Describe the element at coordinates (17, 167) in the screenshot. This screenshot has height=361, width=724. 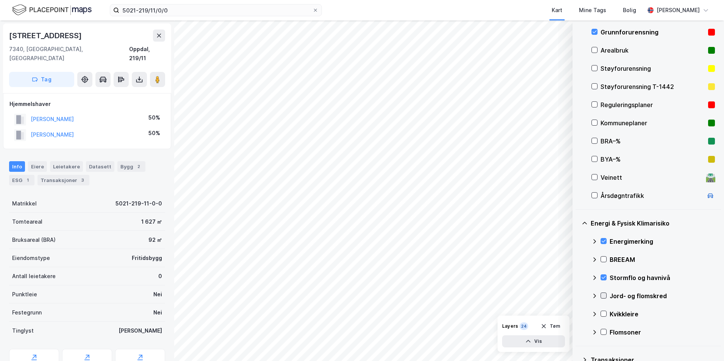
I see `div: Info` at that location.